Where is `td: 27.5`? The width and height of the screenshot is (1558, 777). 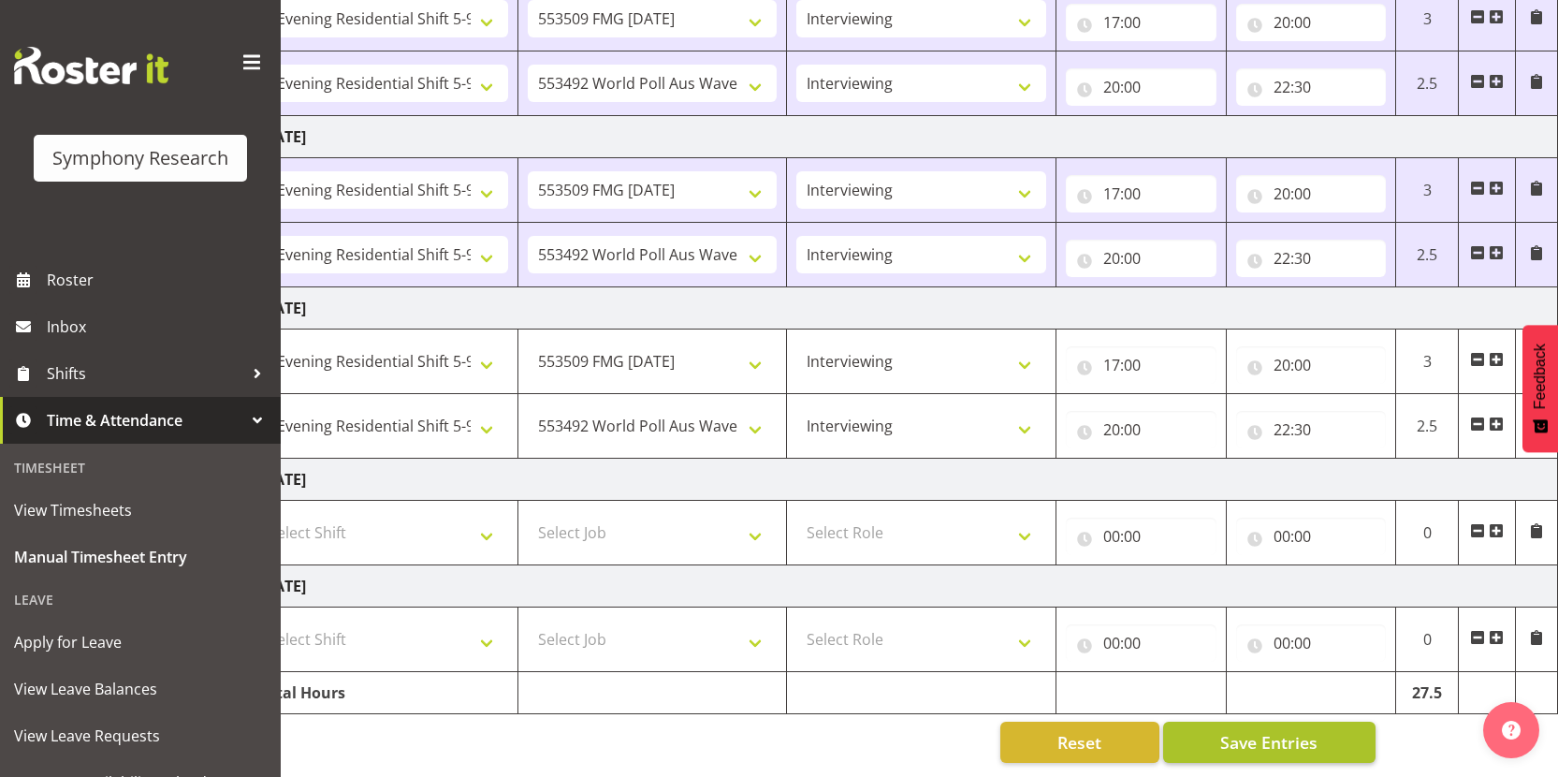
td: 27.5 is located at coordinates (1427, 692).